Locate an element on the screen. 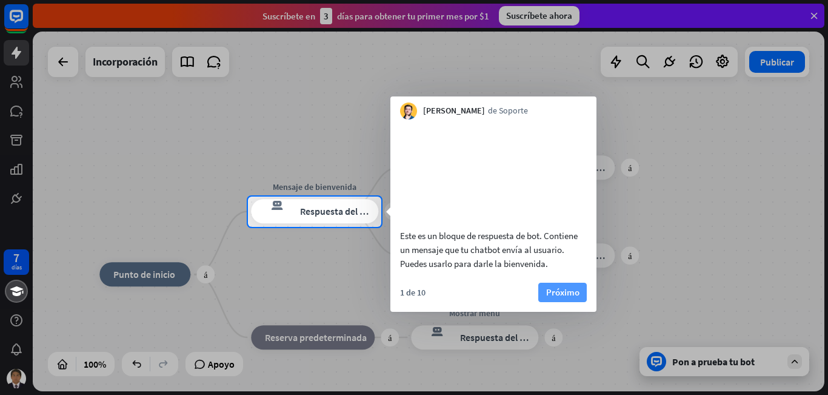  font: de Soporte is located at coordinates (508, 110).